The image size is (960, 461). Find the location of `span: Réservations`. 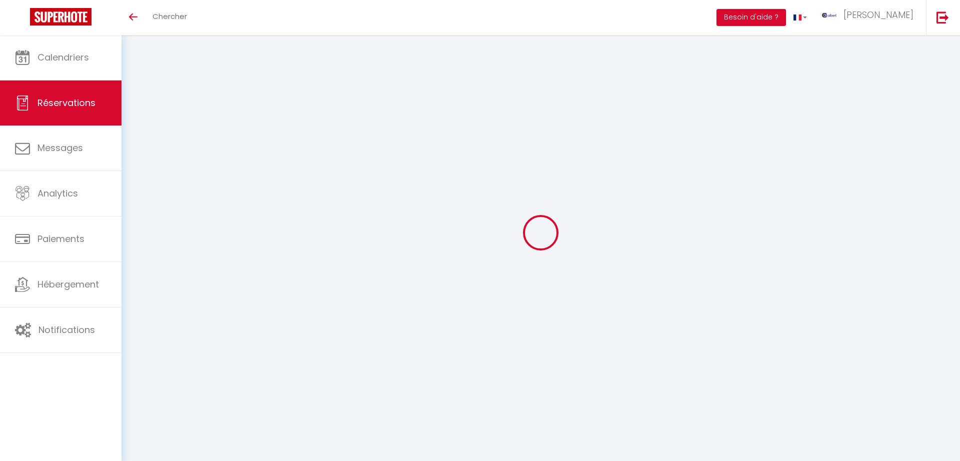

span: Réservations is located at coordinates (66, 102).